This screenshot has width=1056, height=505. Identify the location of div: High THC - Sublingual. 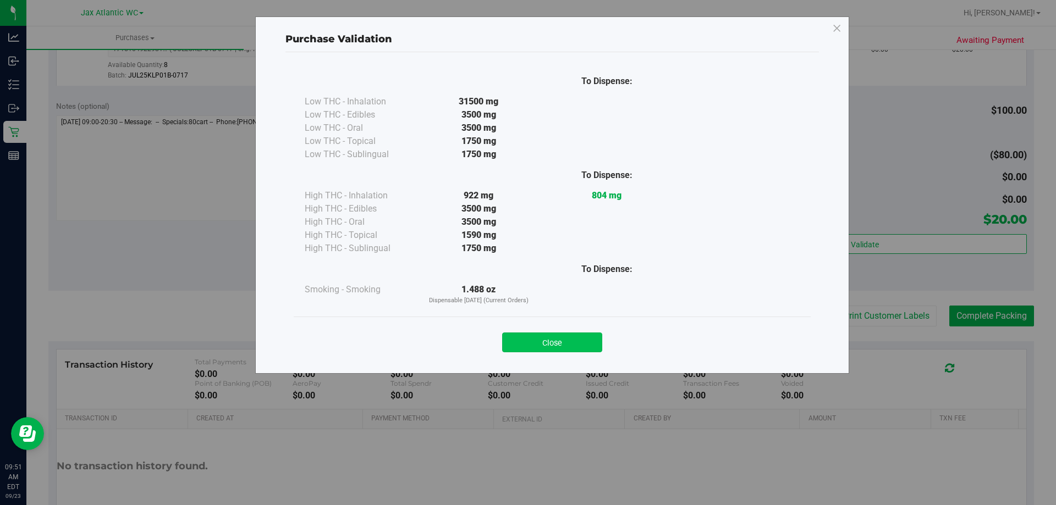
(360, 249).